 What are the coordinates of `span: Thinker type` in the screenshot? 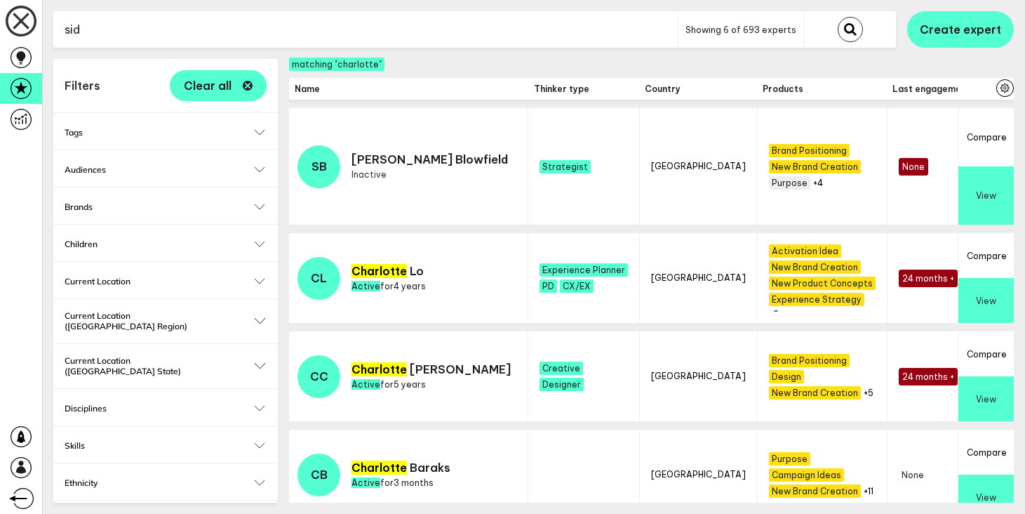 It's located at (584, 88).